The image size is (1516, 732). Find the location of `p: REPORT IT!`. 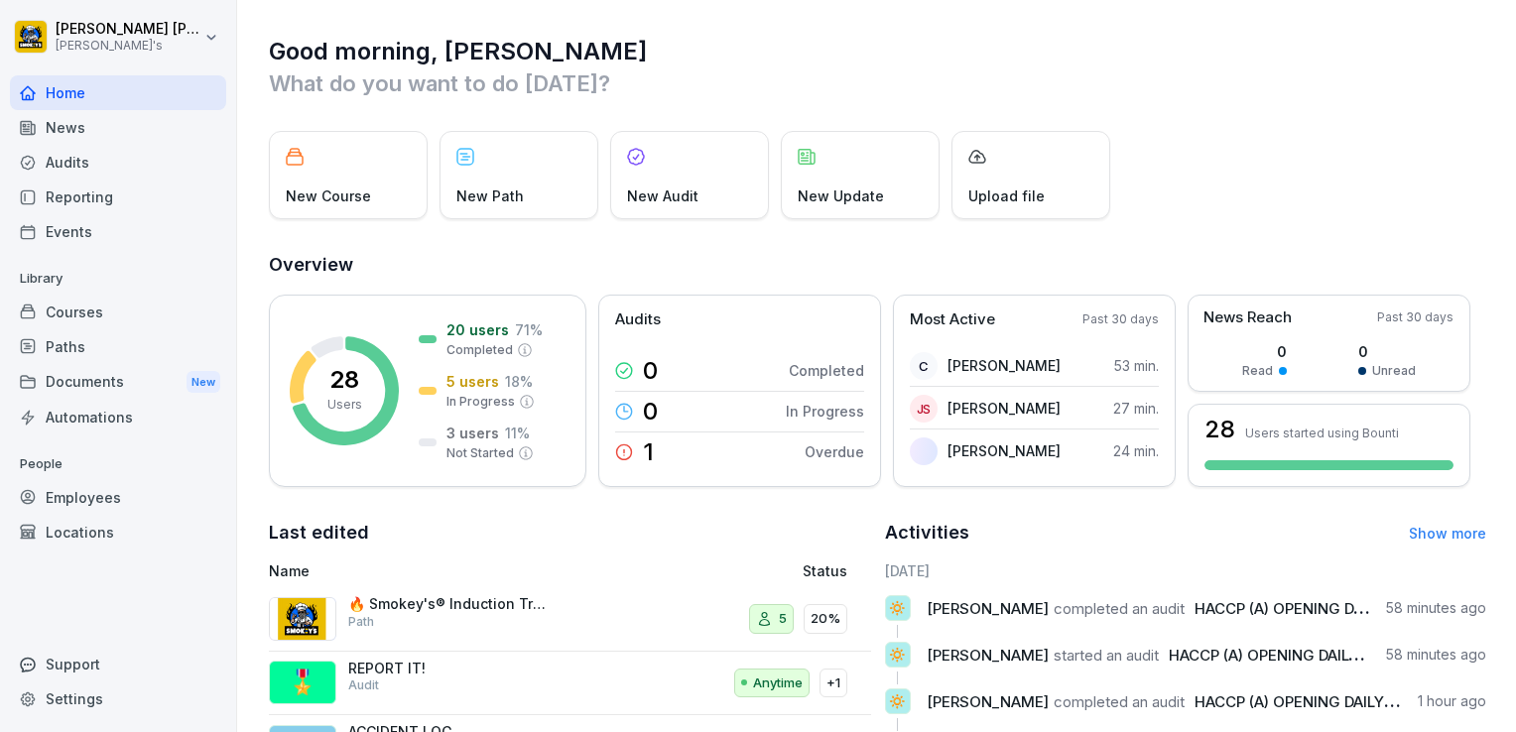

p: REPORT IT! is located at coordinates (447, 669).